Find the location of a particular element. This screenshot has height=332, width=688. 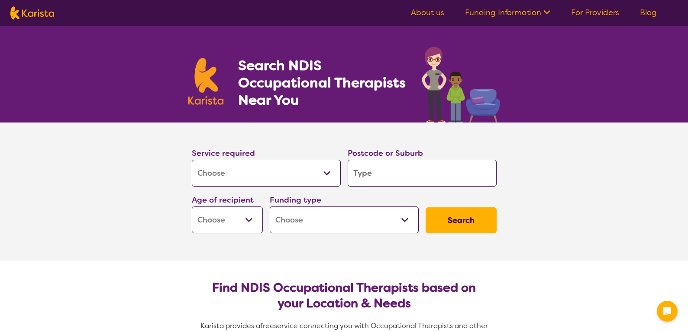

input: Type is located at coordinates (422, 173).